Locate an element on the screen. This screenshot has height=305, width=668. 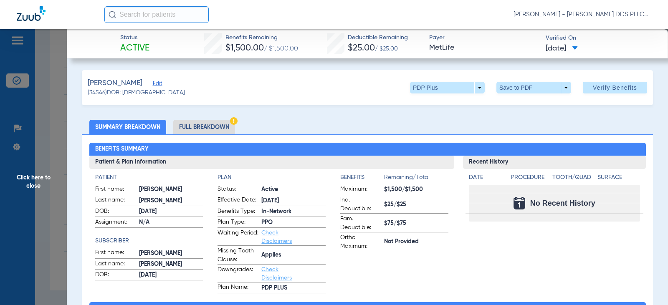
span: Ind. Deductible: is located at coordinates (361, 205).